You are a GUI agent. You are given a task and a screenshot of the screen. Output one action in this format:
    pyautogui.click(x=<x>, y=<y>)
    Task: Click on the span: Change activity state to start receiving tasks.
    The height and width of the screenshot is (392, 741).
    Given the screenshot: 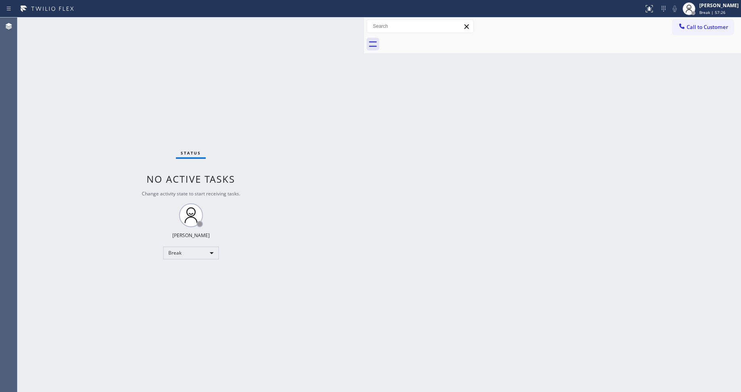 What is the action you would take?
    pyautogui.click(x=191, y=193)
    